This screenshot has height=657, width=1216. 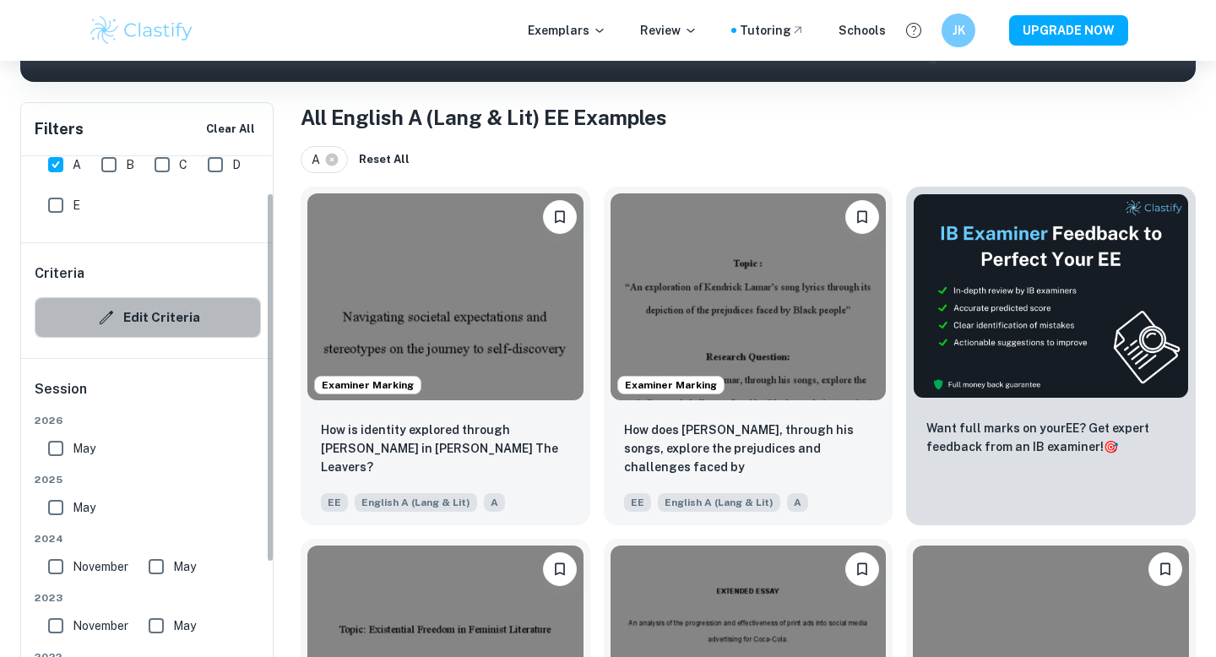 I want to click on p: Review, so click(x=669, y=30).